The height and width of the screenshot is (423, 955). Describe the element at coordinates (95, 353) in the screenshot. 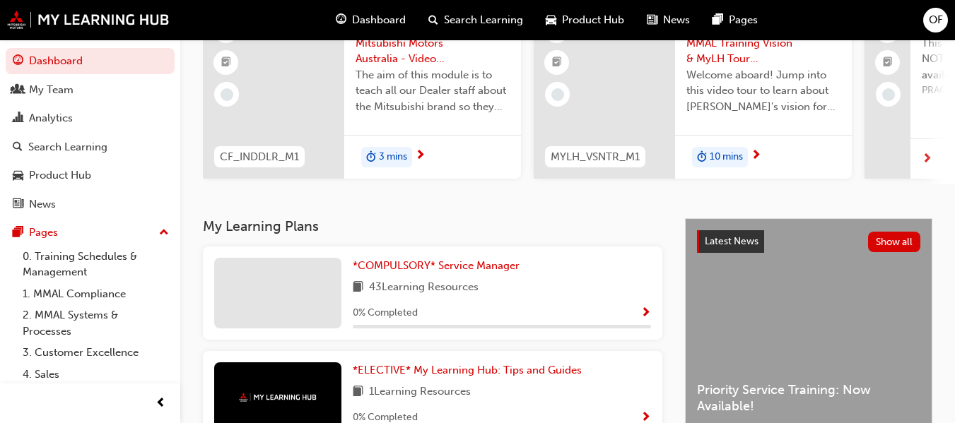

I see `a: 3. Customer Excellence` at that location.